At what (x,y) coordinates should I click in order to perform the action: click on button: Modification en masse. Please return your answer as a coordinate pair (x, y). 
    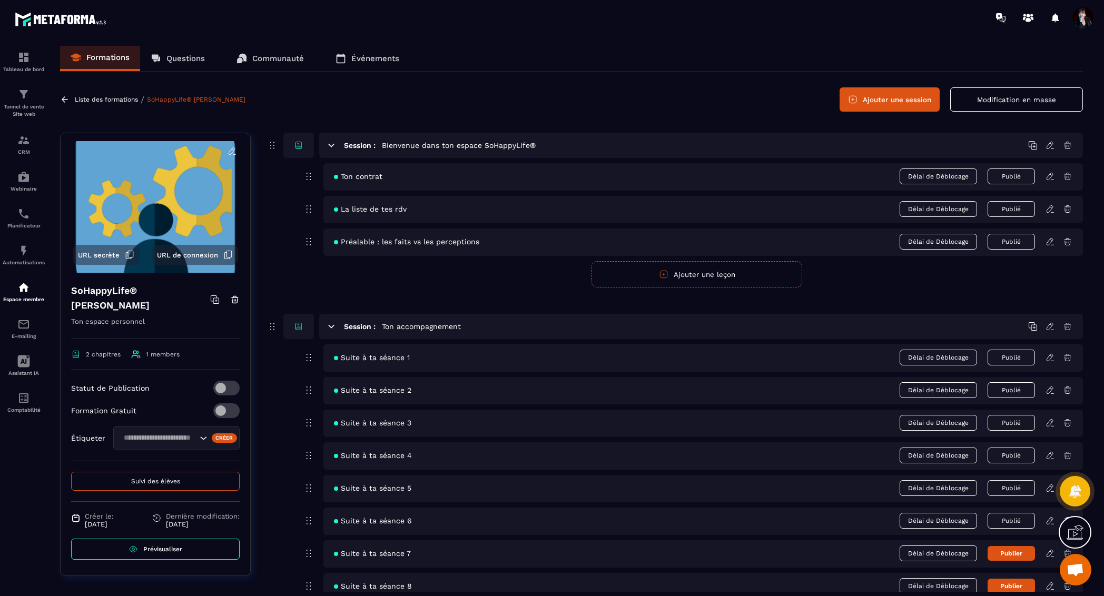
    Looking at the image, I should click on (1017, 100).